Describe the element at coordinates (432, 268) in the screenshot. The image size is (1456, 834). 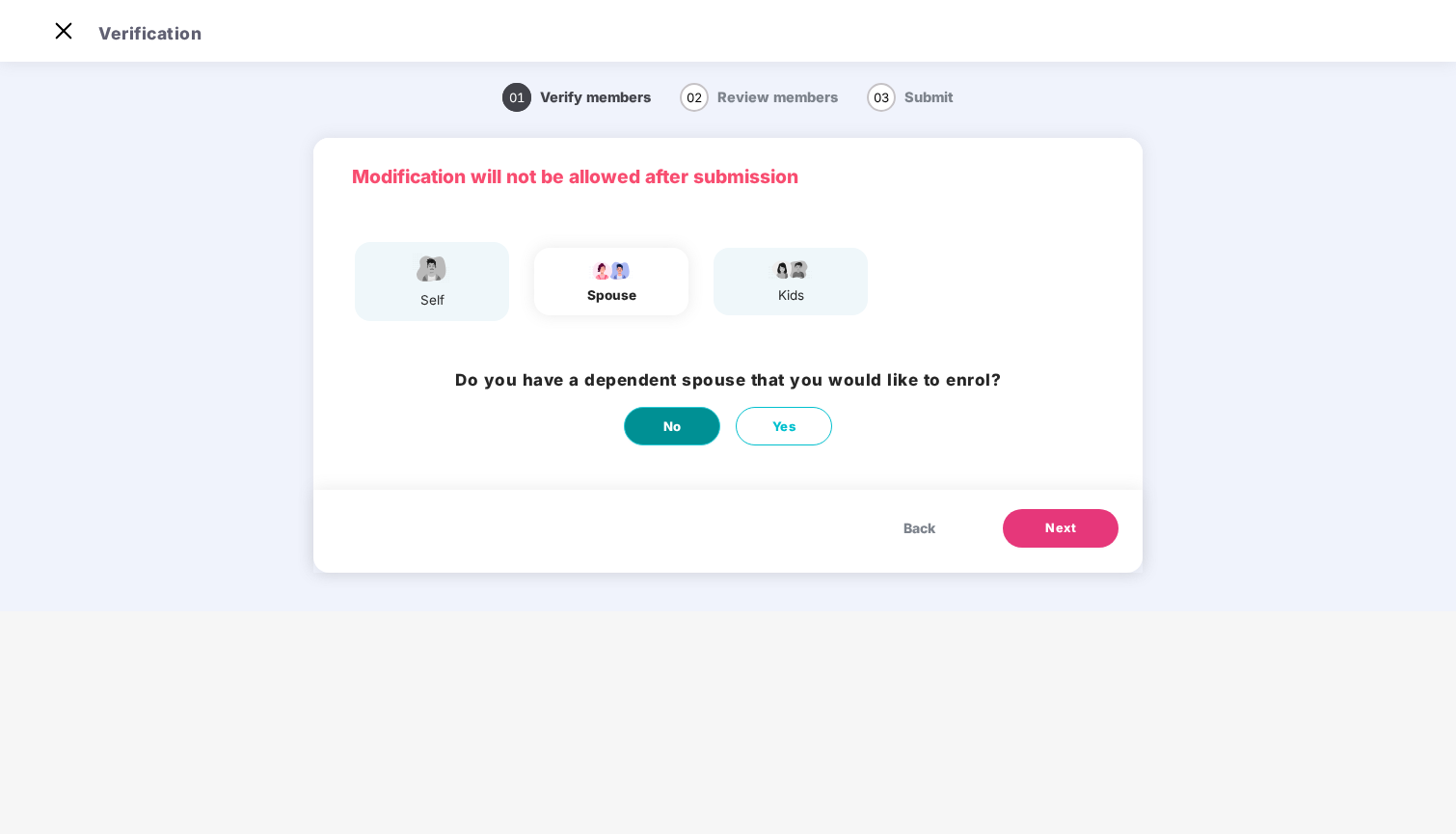
I see `img: svg+xml;base64,PHN2ZyBpZD0iRW1wbG95ZWVfbWFsZSIgeG1sbnM9Imh0dHA6Ly93d3cudzMub3JnLzIwMDAvc3ZnIiB3aW...` at that location.